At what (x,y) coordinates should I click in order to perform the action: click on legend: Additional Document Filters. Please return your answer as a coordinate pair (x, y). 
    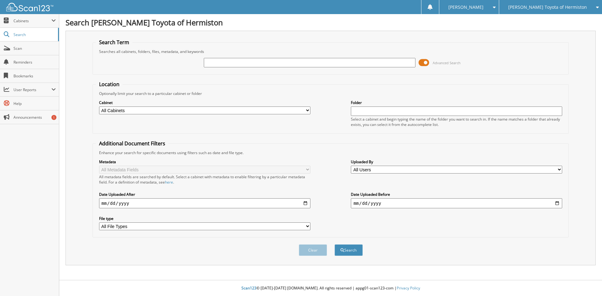
    Looking at the image, I should click on (132, 144).